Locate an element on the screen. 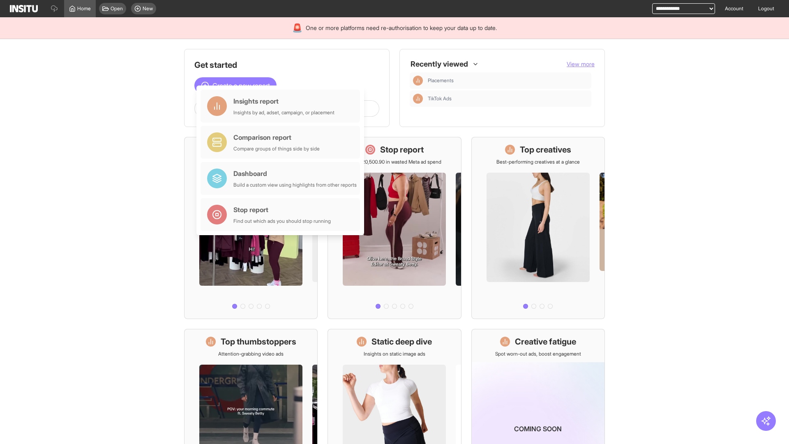  span: Create a new report is located at coordinates (241, 86).